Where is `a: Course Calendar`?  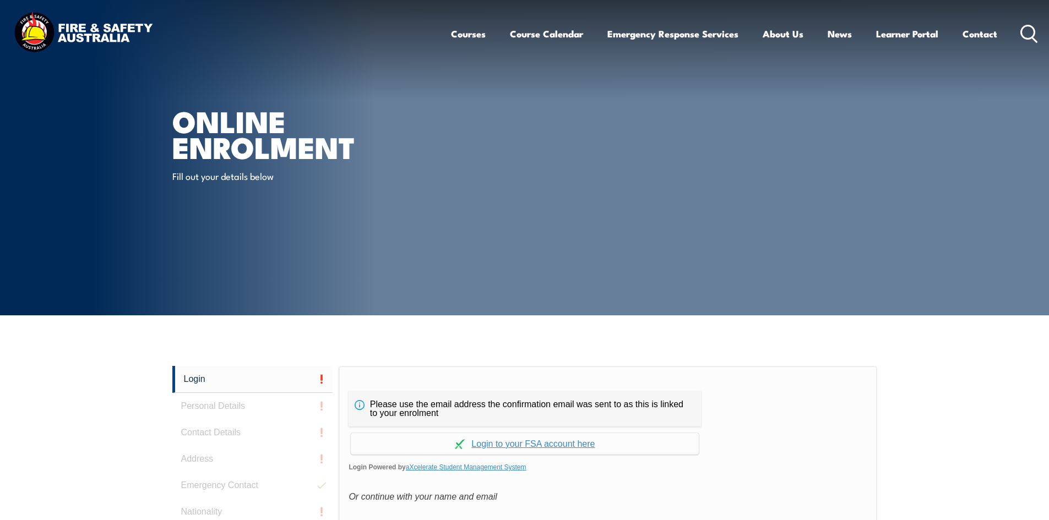
a: Course Calendar is located at coordinates (546, 34).